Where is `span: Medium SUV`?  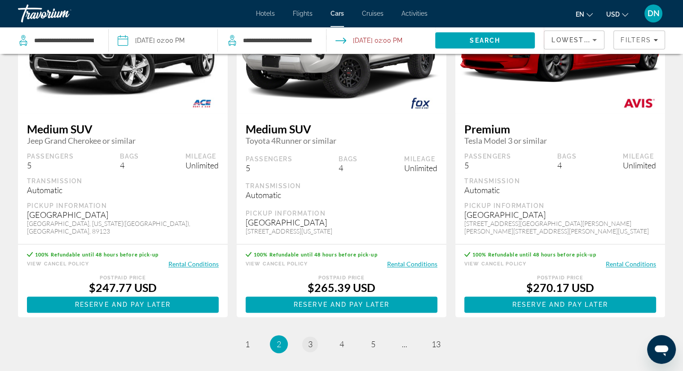
span: Medium SUV is located at coordinates (341, 129).